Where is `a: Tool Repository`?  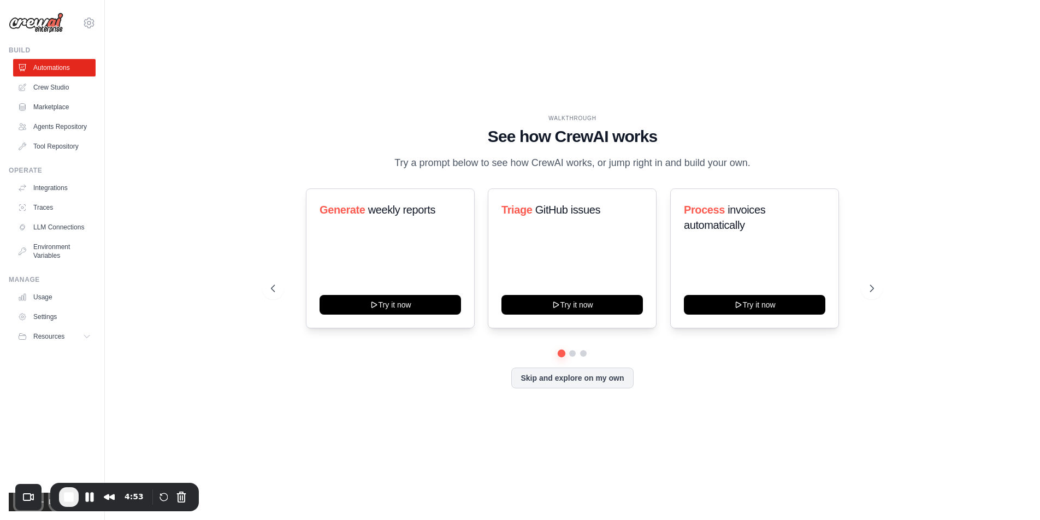
a: Tool Repository is located at coordinates (54, 146).